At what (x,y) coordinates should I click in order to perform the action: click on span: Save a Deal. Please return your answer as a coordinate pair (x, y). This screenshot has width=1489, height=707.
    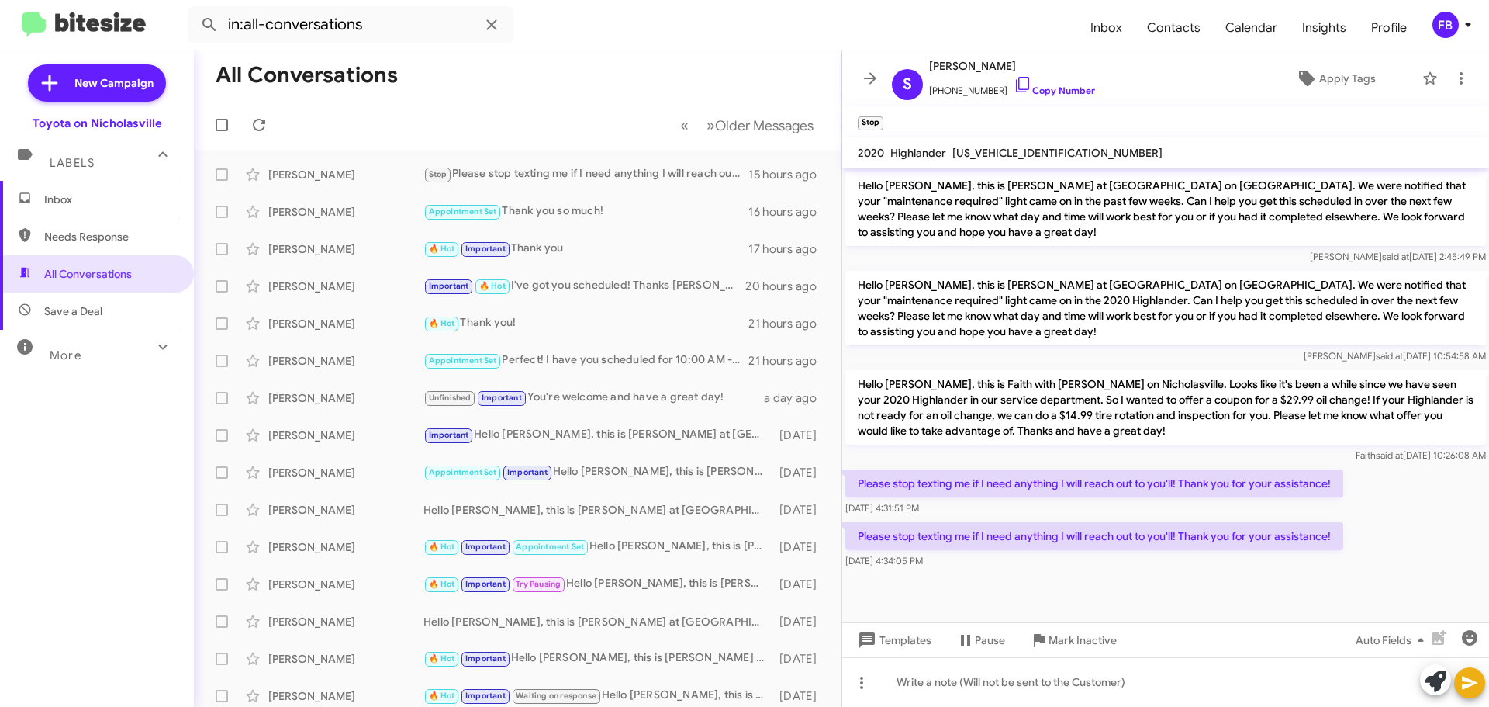
    Looking at the image, I should click on (73, 311).